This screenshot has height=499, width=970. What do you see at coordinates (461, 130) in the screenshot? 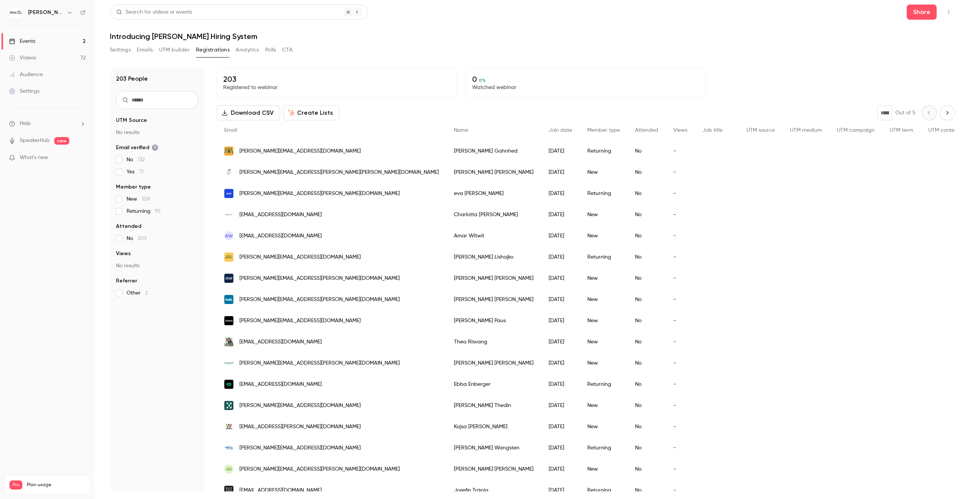
I see `span: Name` at bounding box center [461, 130].